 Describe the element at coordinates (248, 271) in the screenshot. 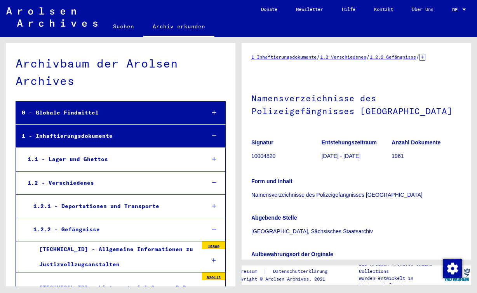

I see `a: Impressum` at that location.